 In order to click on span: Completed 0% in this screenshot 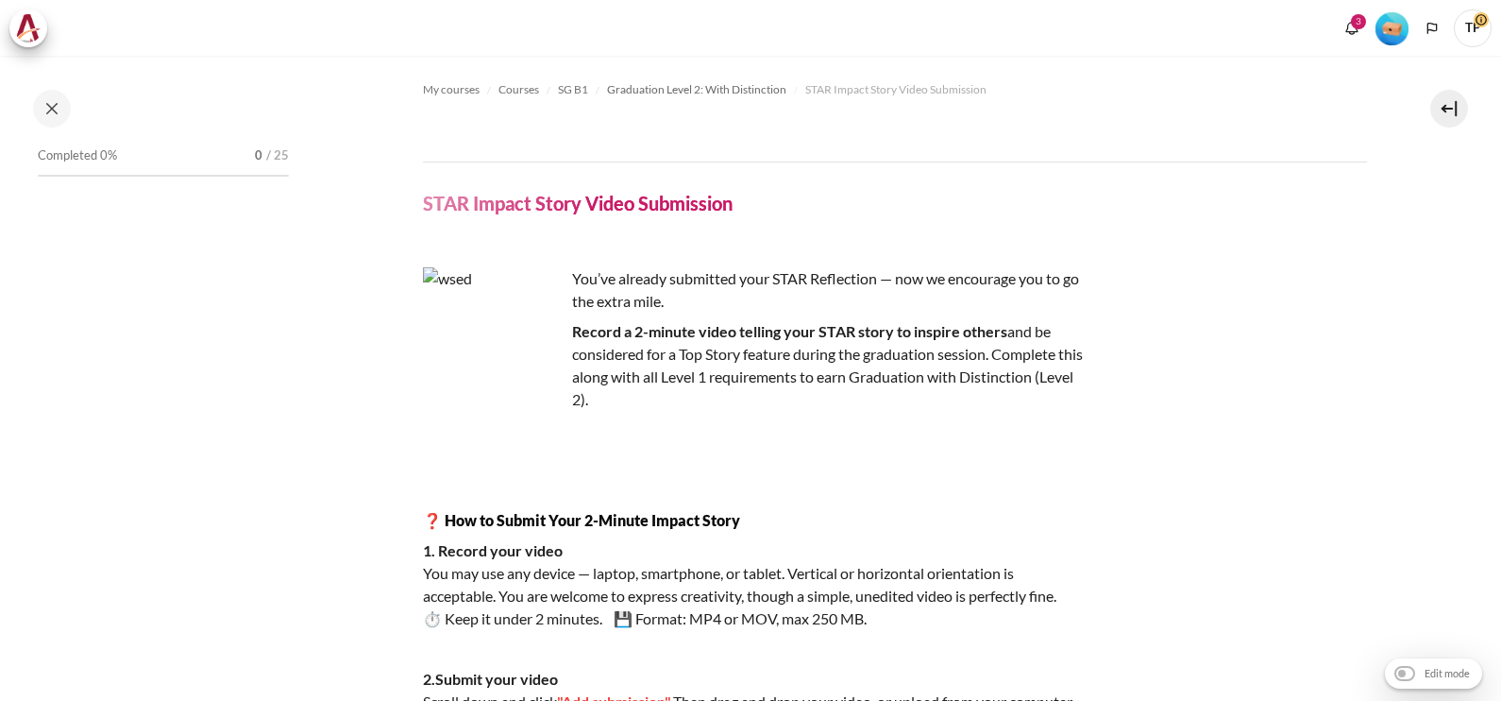, I will do `click(77, 156)`.